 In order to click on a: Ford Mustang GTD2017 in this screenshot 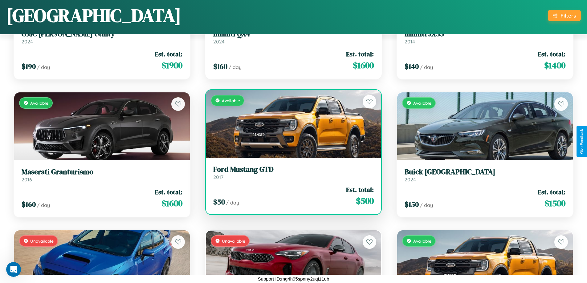, I will do `click(294, 173)`.